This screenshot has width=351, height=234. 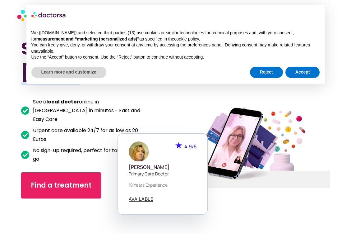 I want to click on p: 18 years experience, so click(x=163, y=184).